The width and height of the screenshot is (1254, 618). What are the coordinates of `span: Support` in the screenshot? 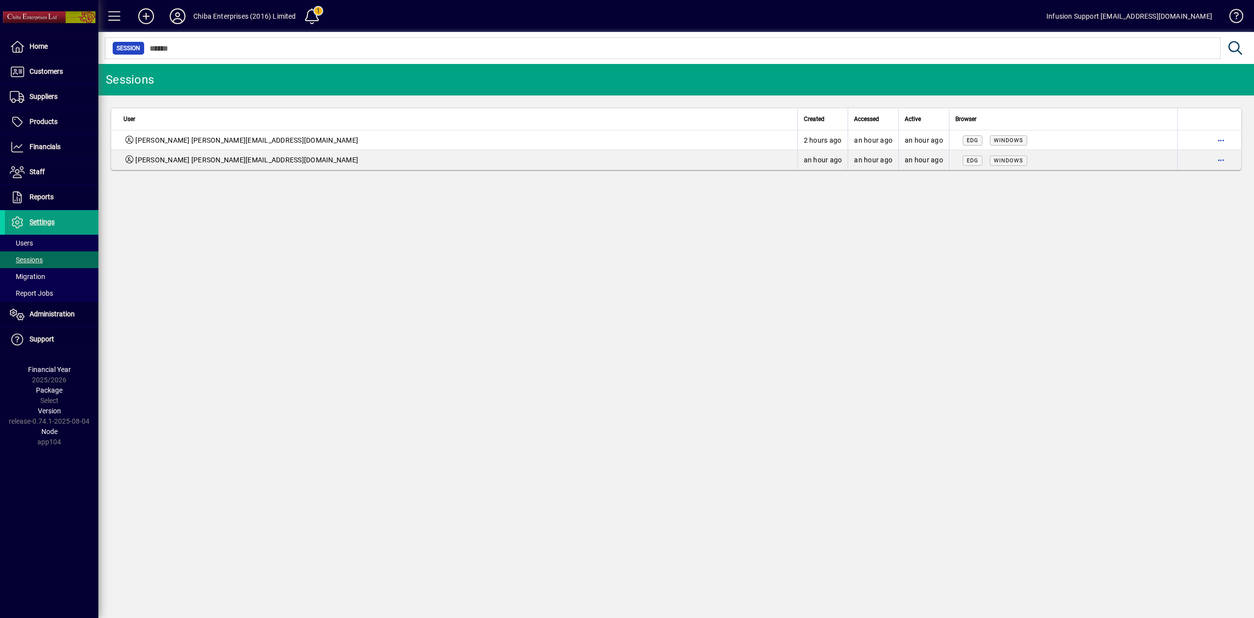 It's located at (42, 339).